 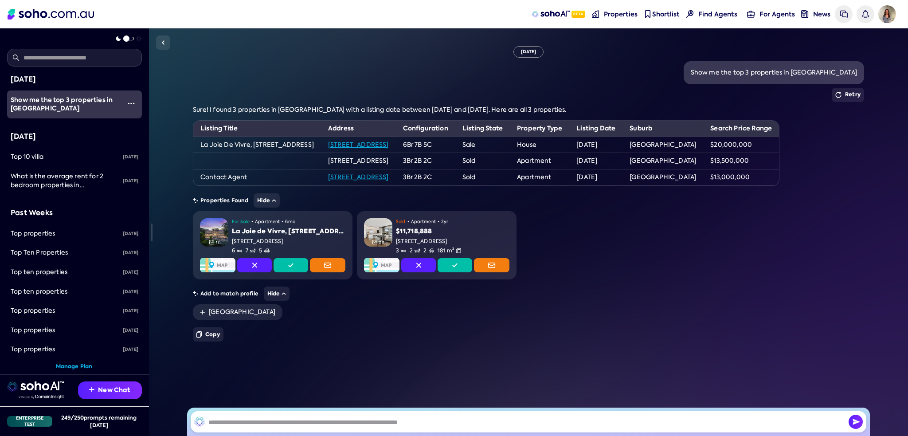 What do you see at coordinates (74, 366) in the screenshot?
I see `a: Manage Plan` at bounding box center [74, 366].